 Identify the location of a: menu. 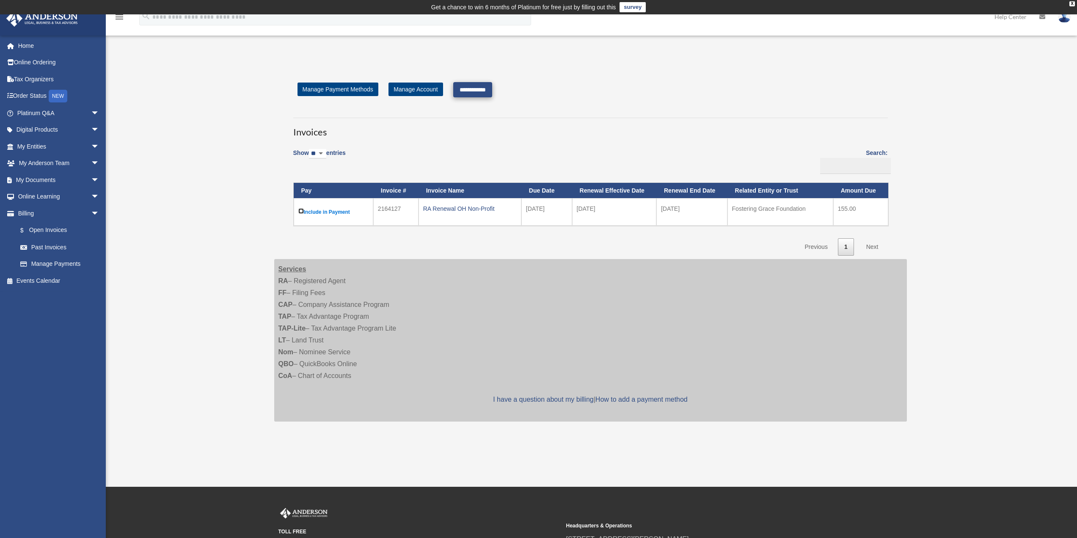
(119, 18).